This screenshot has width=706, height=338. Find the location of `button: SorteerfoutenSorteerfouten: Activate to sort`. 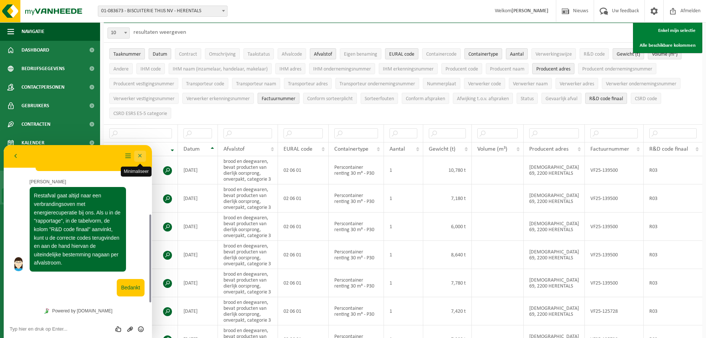

button: SorteerfoutenSorteerfouten: Activate to sort is located at coordinates (379, 98).